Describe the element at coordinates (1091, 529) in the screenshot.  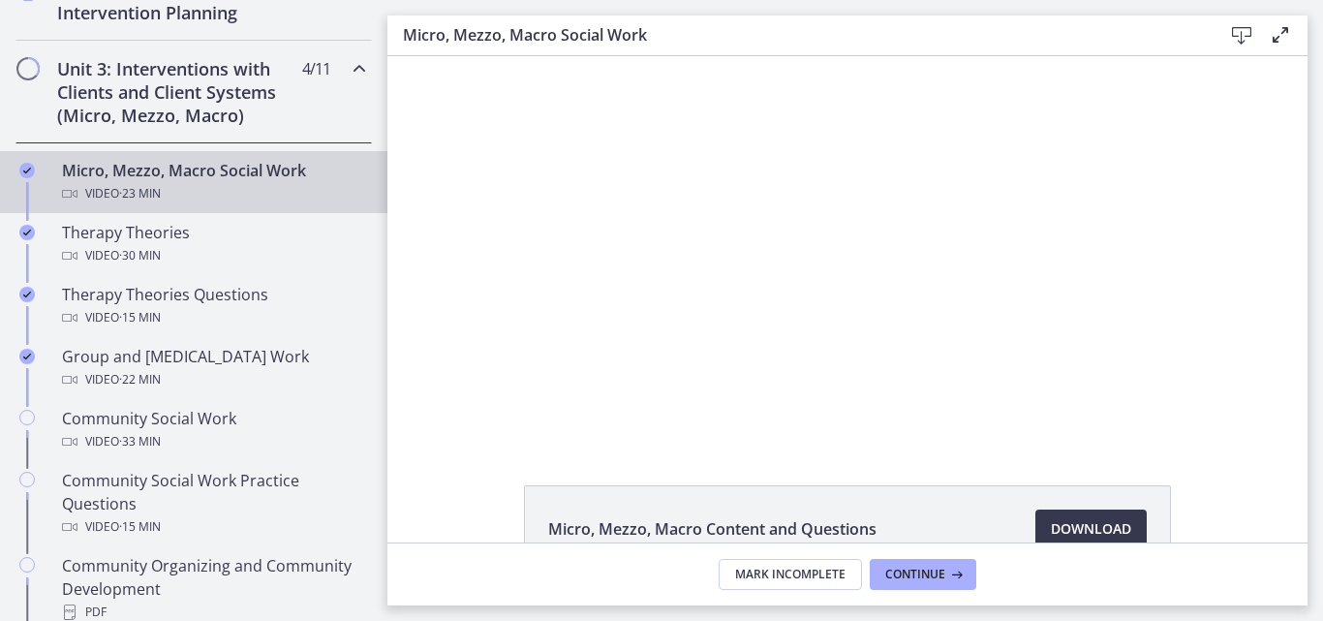
I see `a: Download` at that location.